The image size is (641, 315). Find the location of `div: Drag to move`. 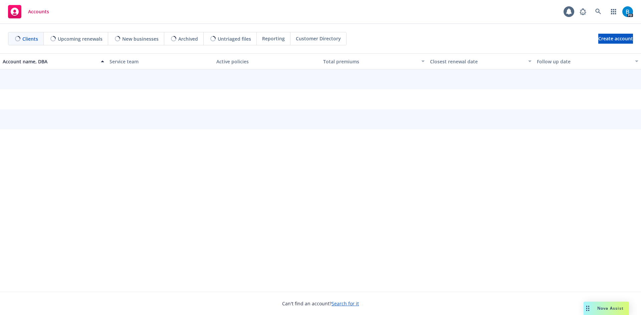

div: Drag to move is located at coordinates (587, 309).